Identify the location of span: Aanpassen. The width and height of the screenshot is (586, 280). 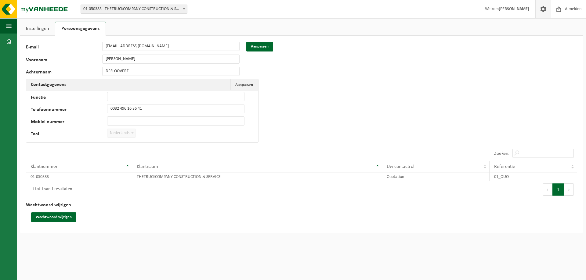
(244, 85).